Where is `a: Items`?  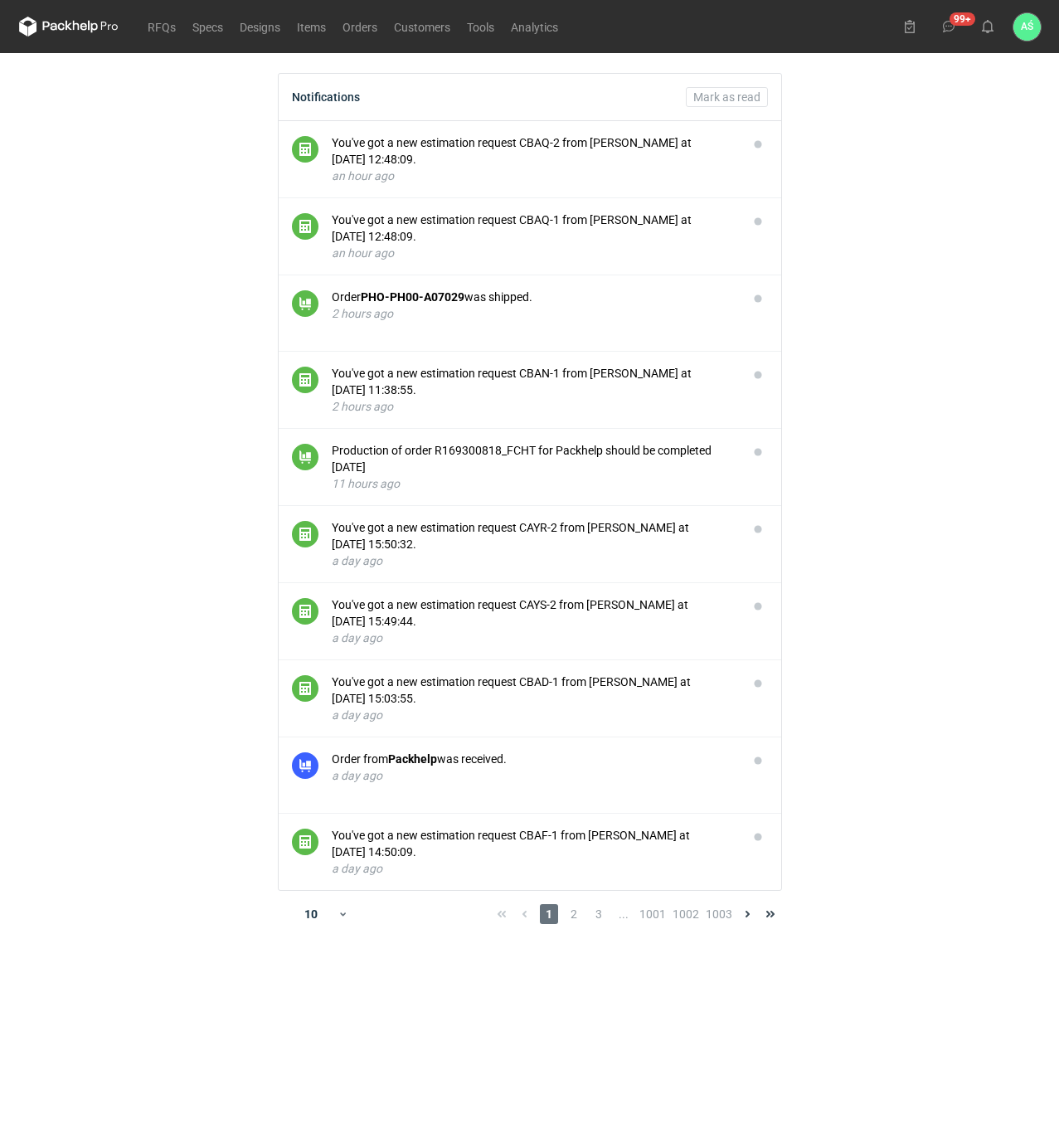
a: Items is located at coordinates (311, 27).